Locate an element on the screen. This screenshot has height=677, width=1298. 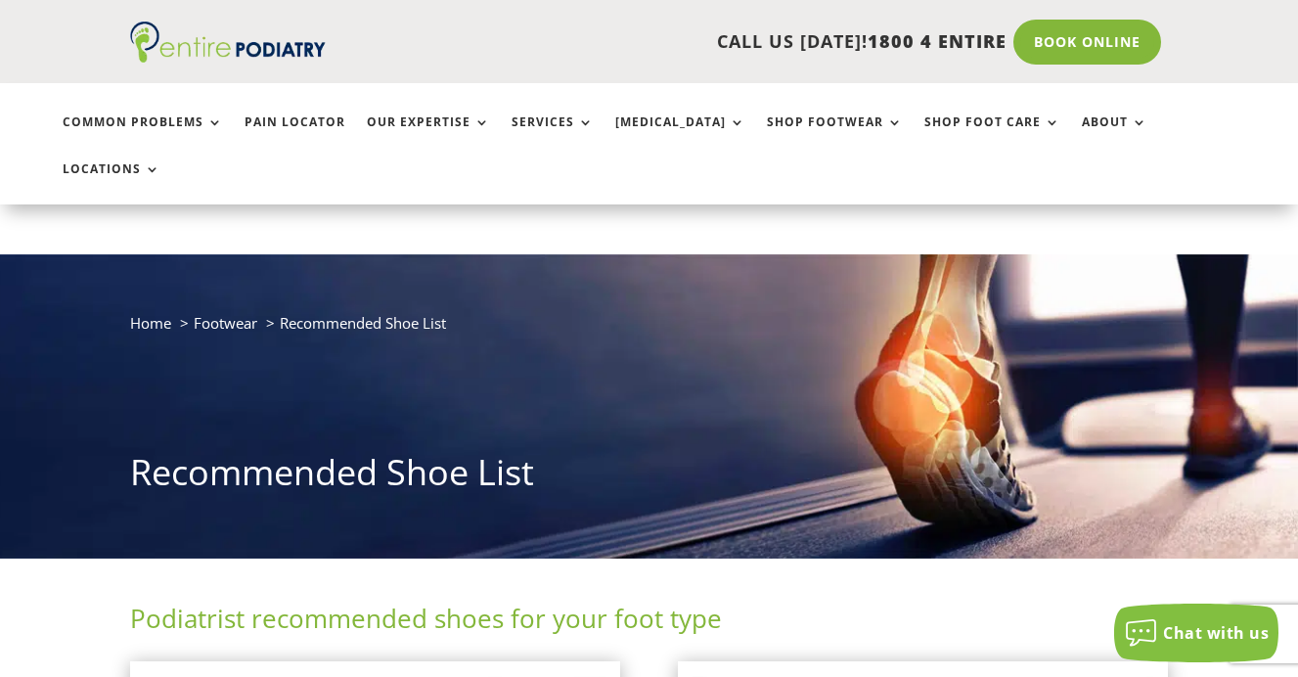
a: Home is located at coordinates (151, 323).